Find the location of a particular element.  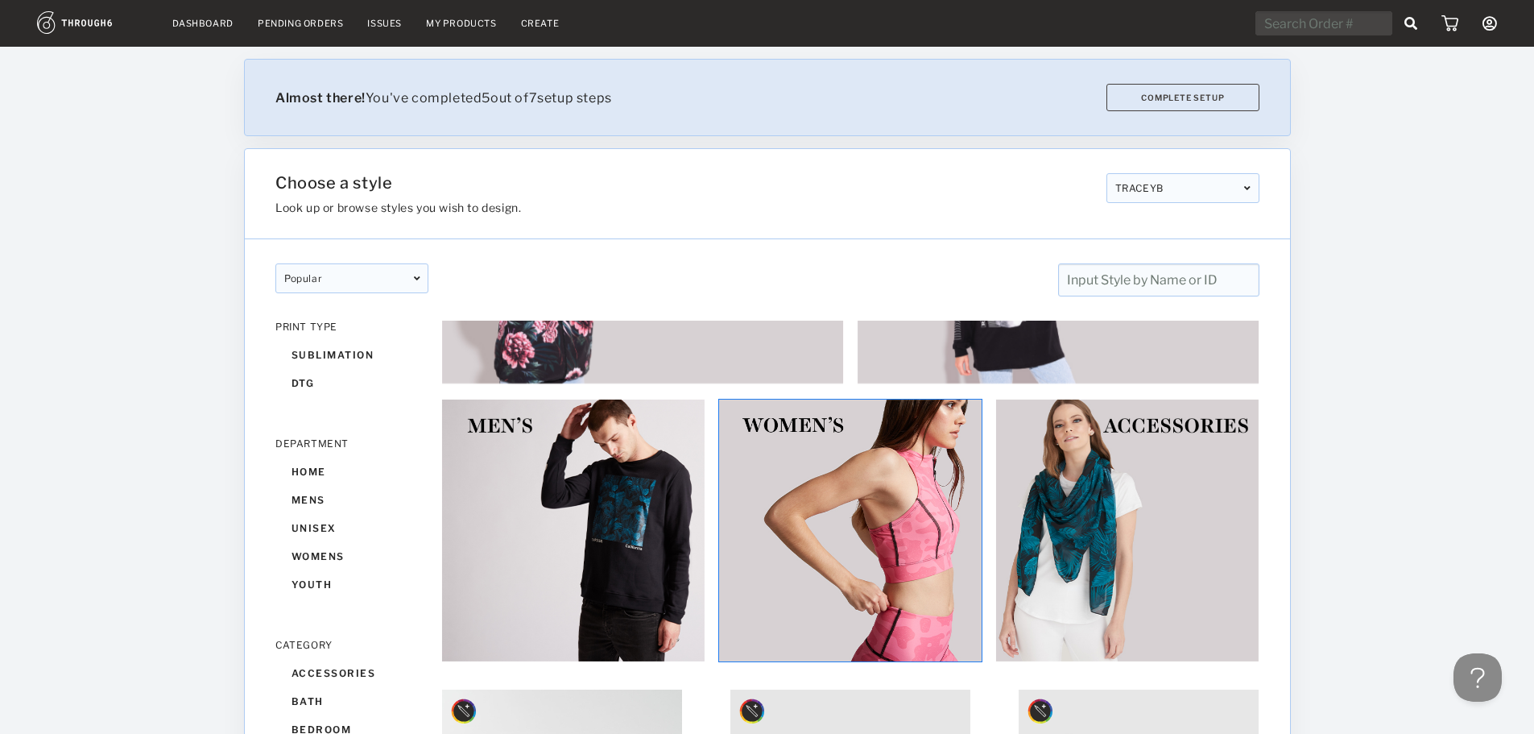

span: You've completed 5 out of 7 setup steps is located at coordinates (444, 97).